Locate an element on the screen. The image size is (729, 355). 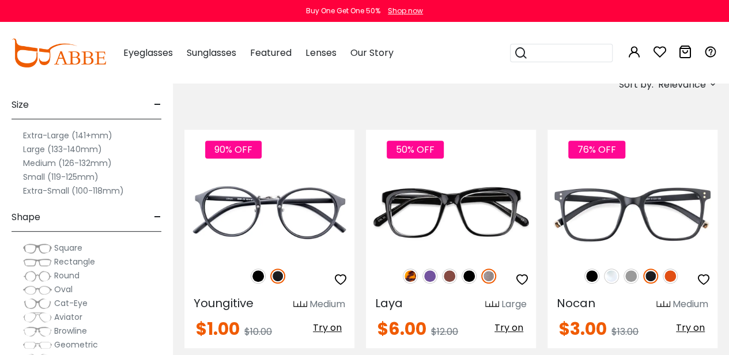
img: Browline.png is located at coordinates (37, 331).